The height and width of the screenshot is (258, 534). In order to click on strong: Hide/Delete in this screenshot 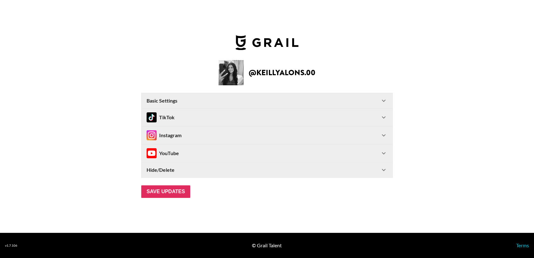, I will do `click(160, 170)`.